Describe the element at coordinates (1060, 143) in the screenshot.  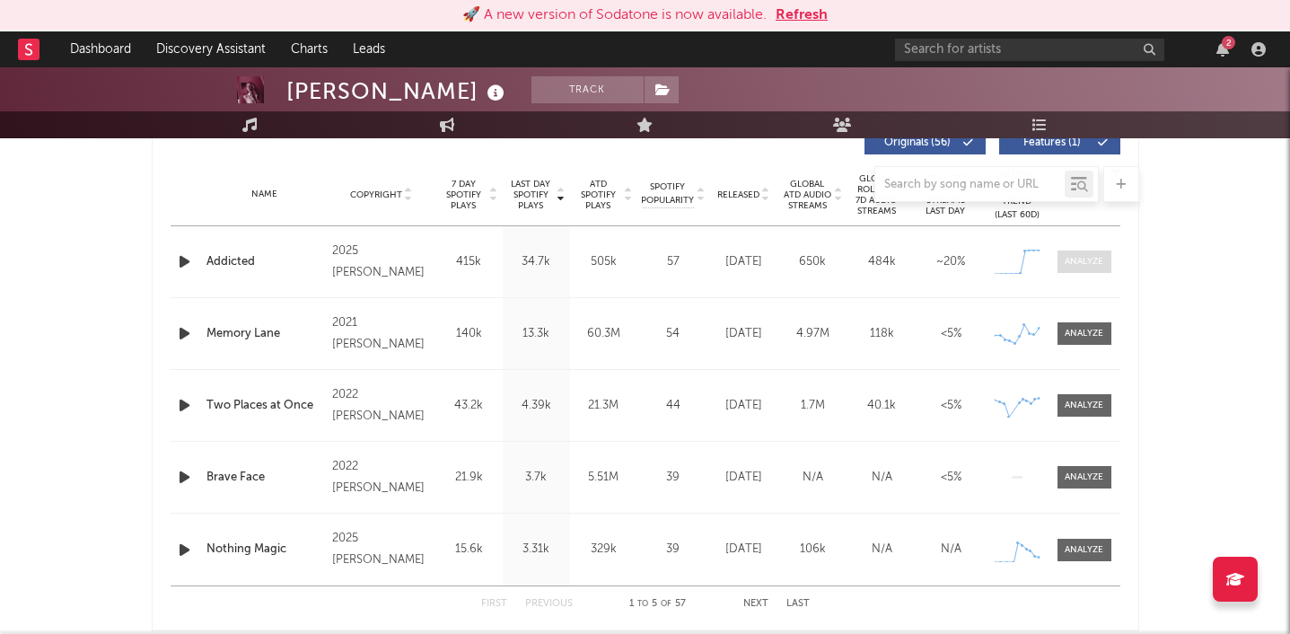
I see `button: Features(1)` at that location.